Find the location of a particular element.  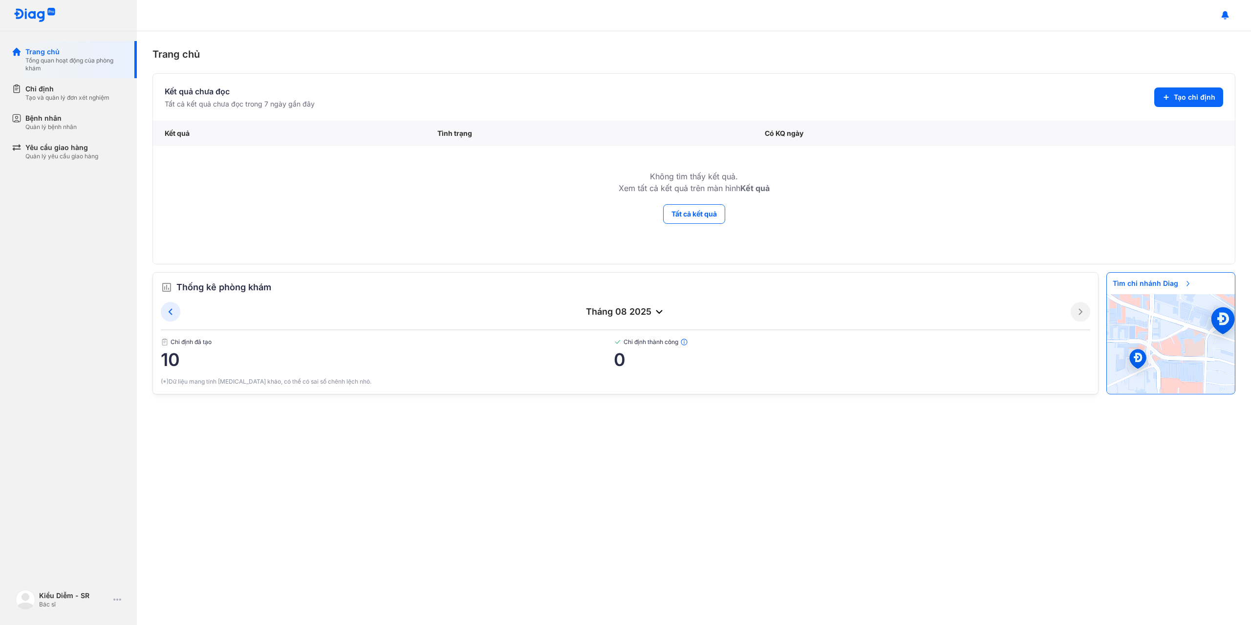

div: Bệnh nhân is located at coordinates (51, 118).